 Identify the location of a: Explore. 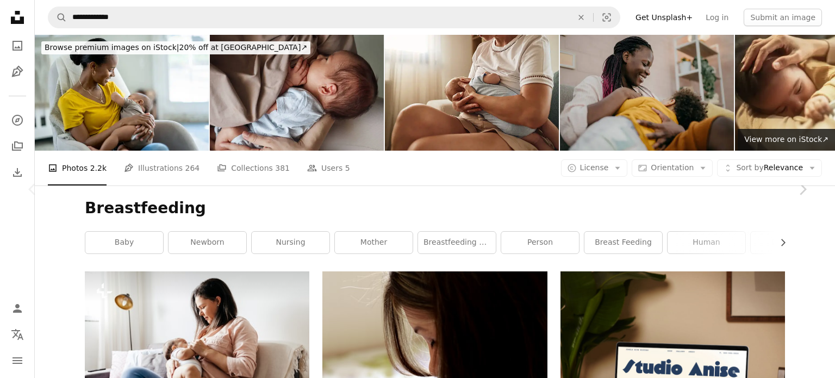
(17, 120).